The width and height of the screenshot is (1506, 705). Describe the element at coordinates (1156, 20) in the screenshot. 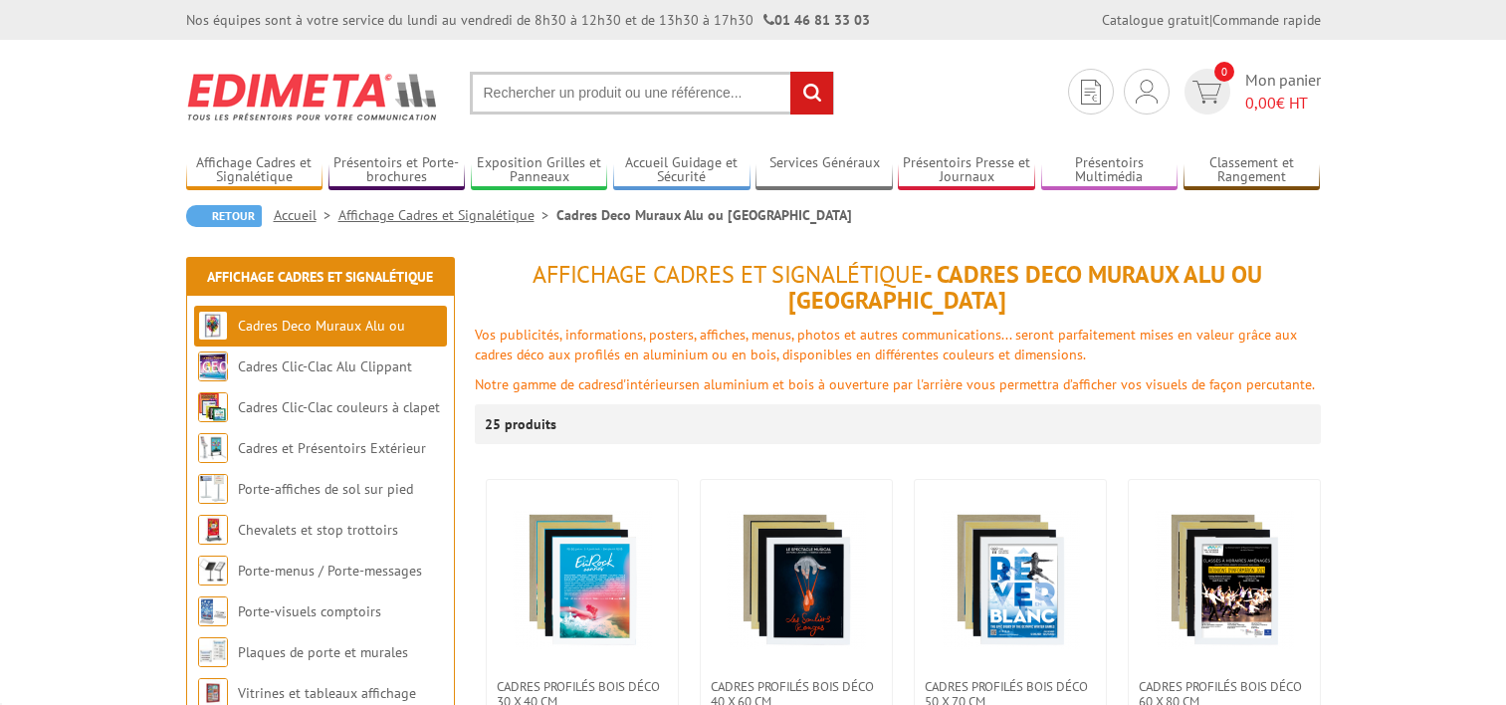

I see `a: Catalogue gratuit` at that location.